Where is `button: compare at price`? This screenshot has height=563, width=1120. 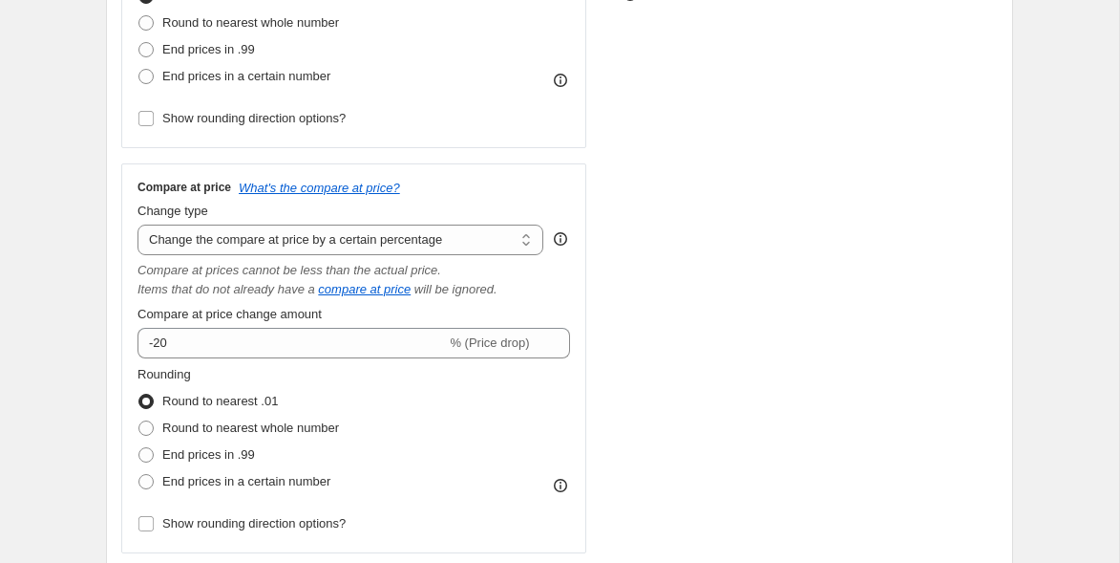
button: compare at price is located at coordinates (364, 288).